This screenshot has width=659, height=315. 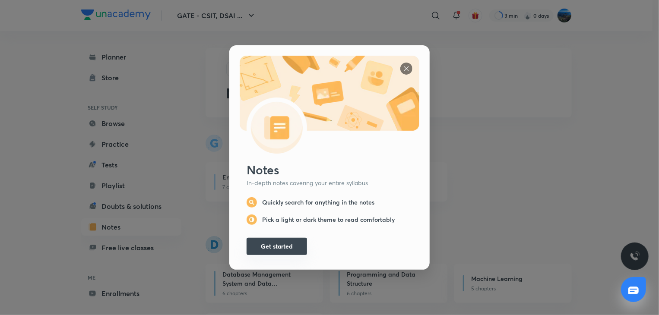 What do you see at coordinates (329, 183) in the screenshot?
I see `p: In-depth notes covering your entire syllabus` at bounding box center [329, 183].